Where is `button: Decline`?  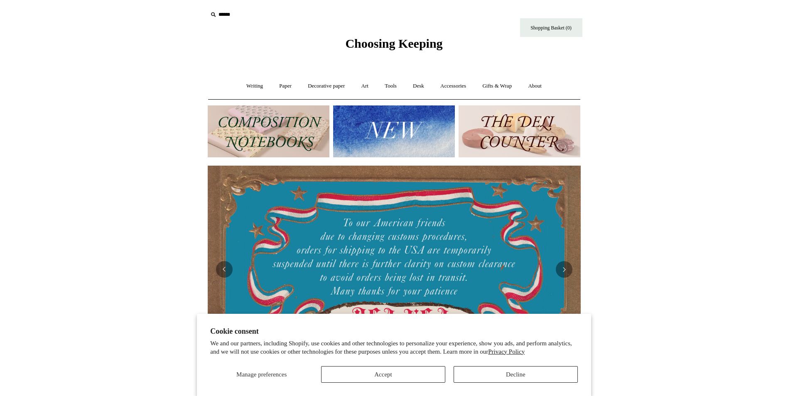 button: Decline is located at coordinates (515, 374).